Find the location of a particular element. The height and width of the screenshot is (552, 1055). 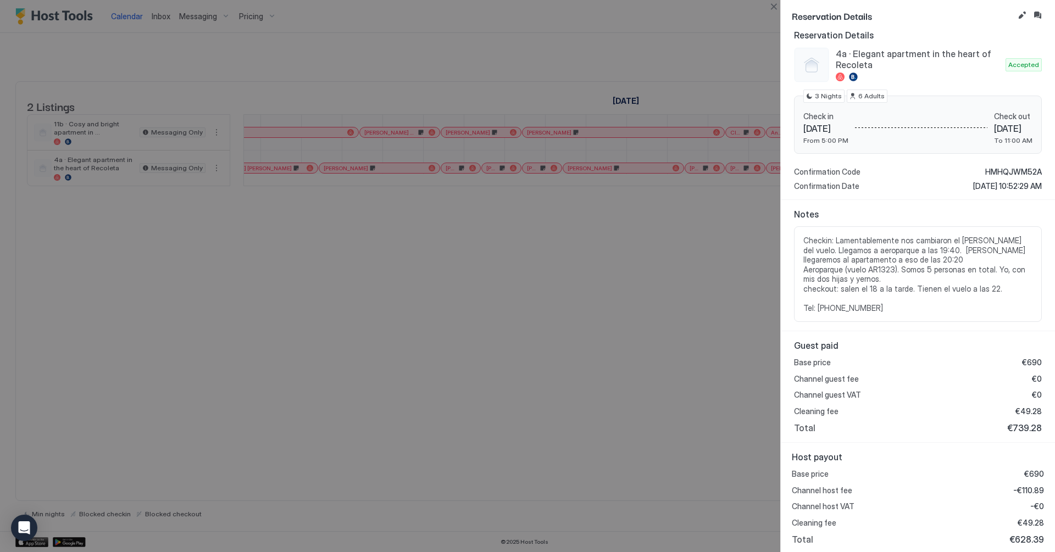

span: Confirmation Code is located at coordinates (827, 172).